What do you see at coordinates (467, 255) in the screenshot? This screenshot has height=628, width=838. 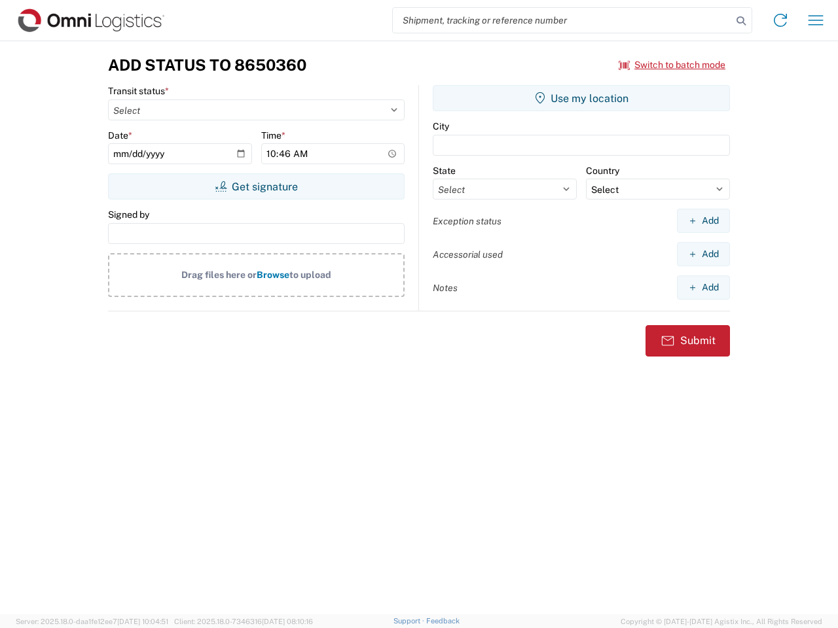 I see `label: Accessorial used` at bounding box center [467, 255].